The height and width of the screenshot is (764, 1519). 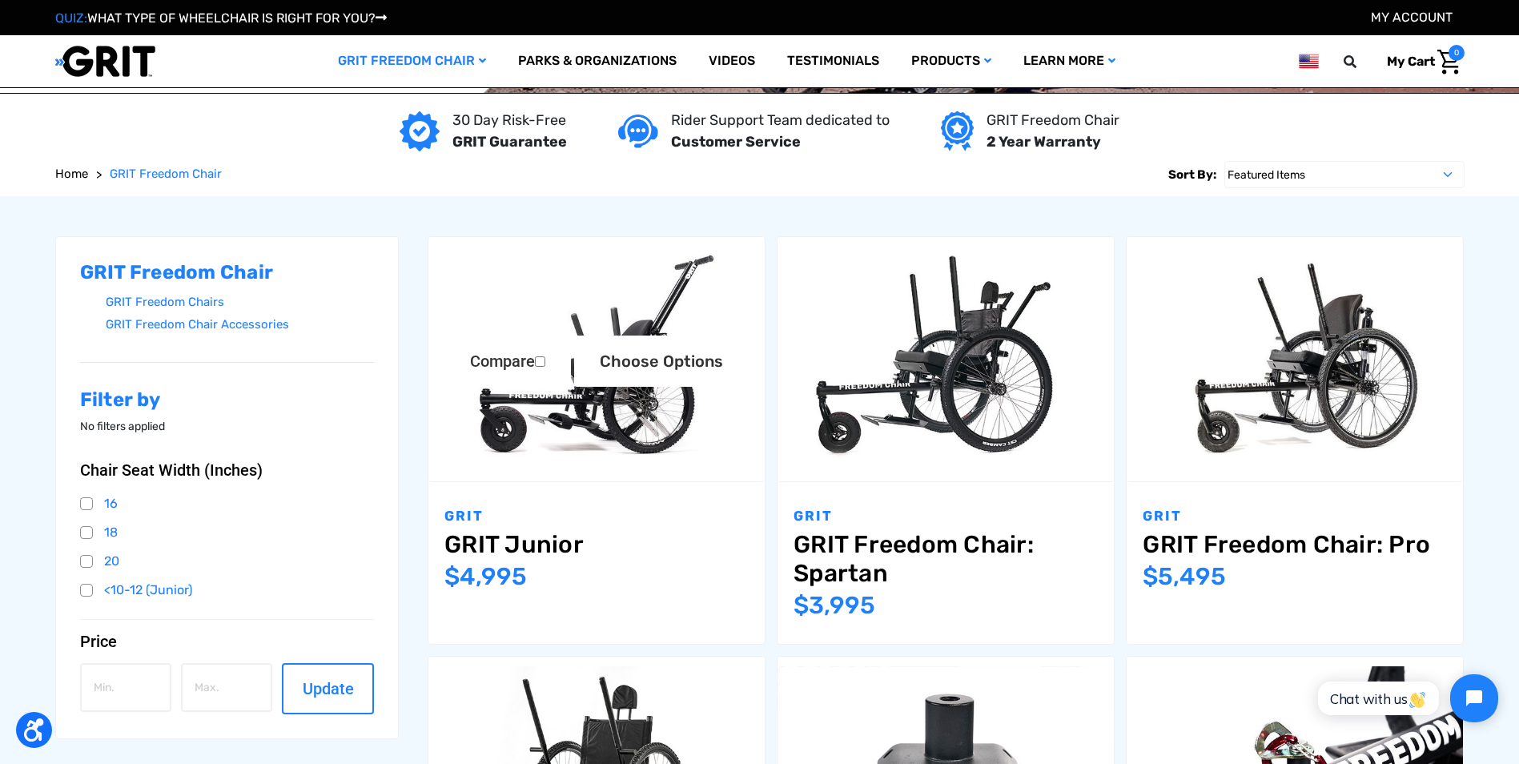 I want to click on p: 30 Day Risk-Free, so click(x=509, y=120).